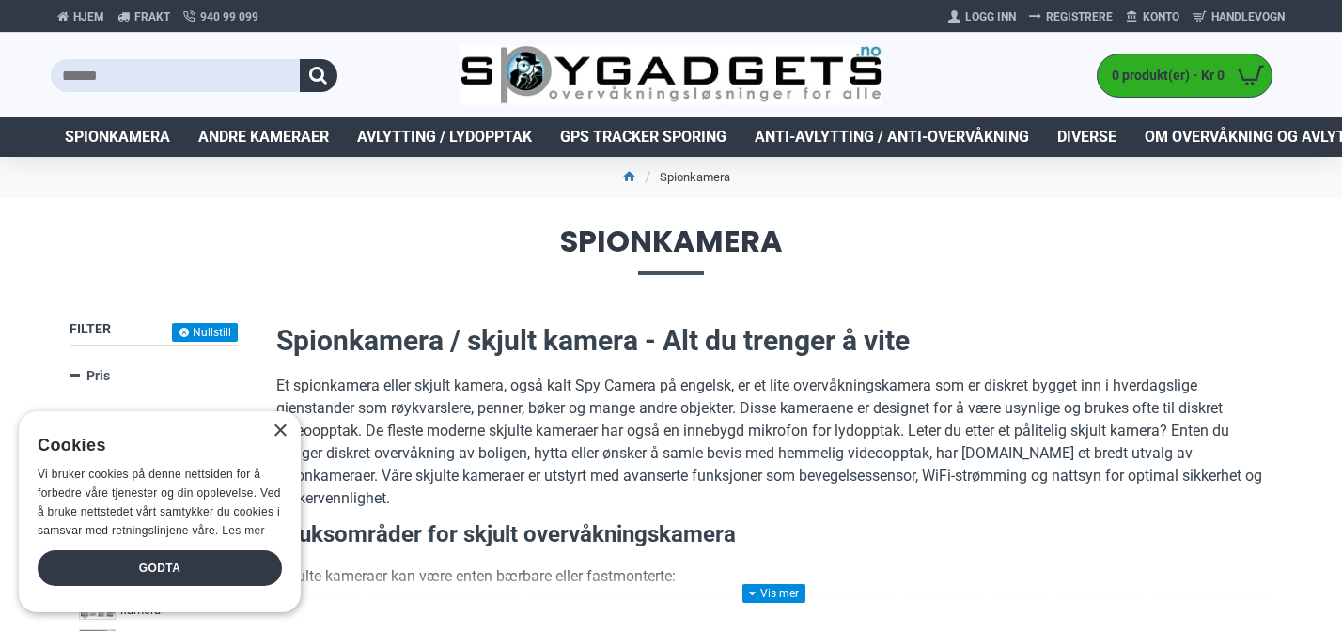 The height and width of the screenshot is (631, 1342). I want to click on h2: Spionkamera / skjult kamera - Alt du trenger å vite, so click(774, 341).